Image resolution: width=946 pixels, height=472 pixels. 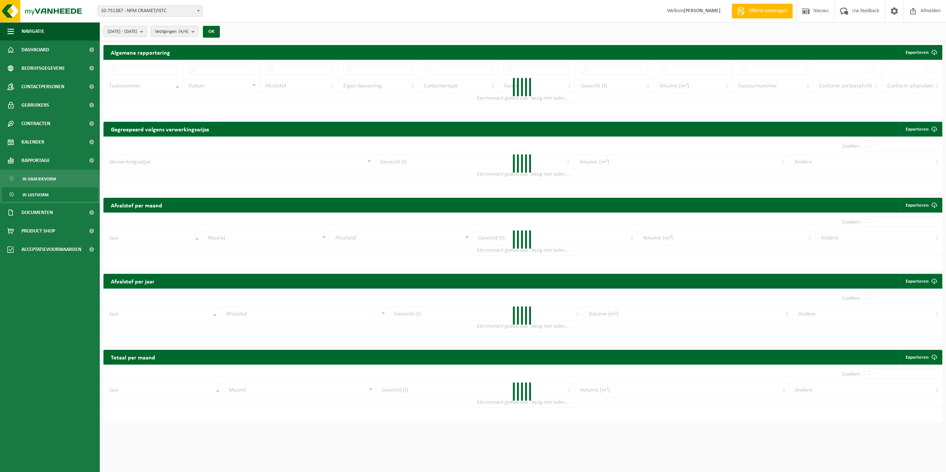 What do you see at coordinates (160, 129) in the screenshot?
I see `h2: Gegroepeerd volgens verwerkingswijze` at bounding box center [160, 129].